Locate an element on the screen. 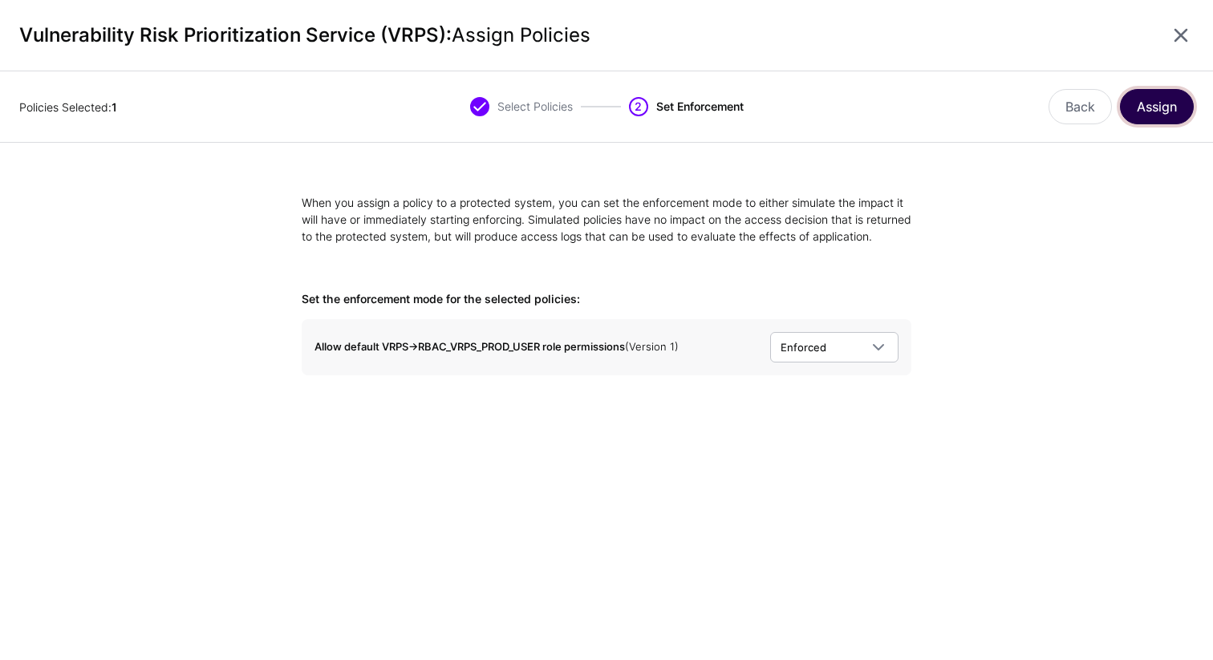  span: Set Enforcement is located at coordinates (699, 107).